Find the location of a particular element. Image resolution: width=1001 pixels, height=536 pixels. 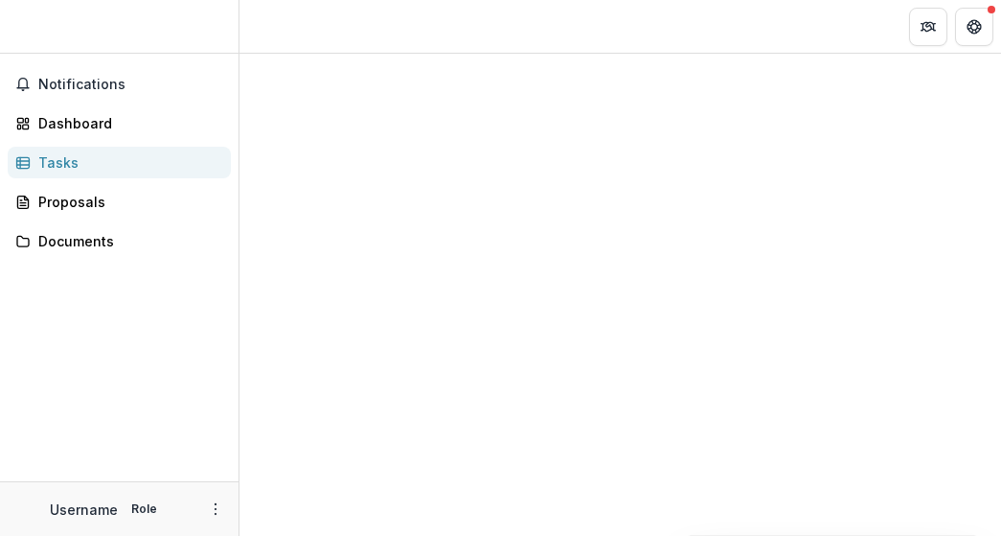

a: Tasks is located at coordinates (119, 162).